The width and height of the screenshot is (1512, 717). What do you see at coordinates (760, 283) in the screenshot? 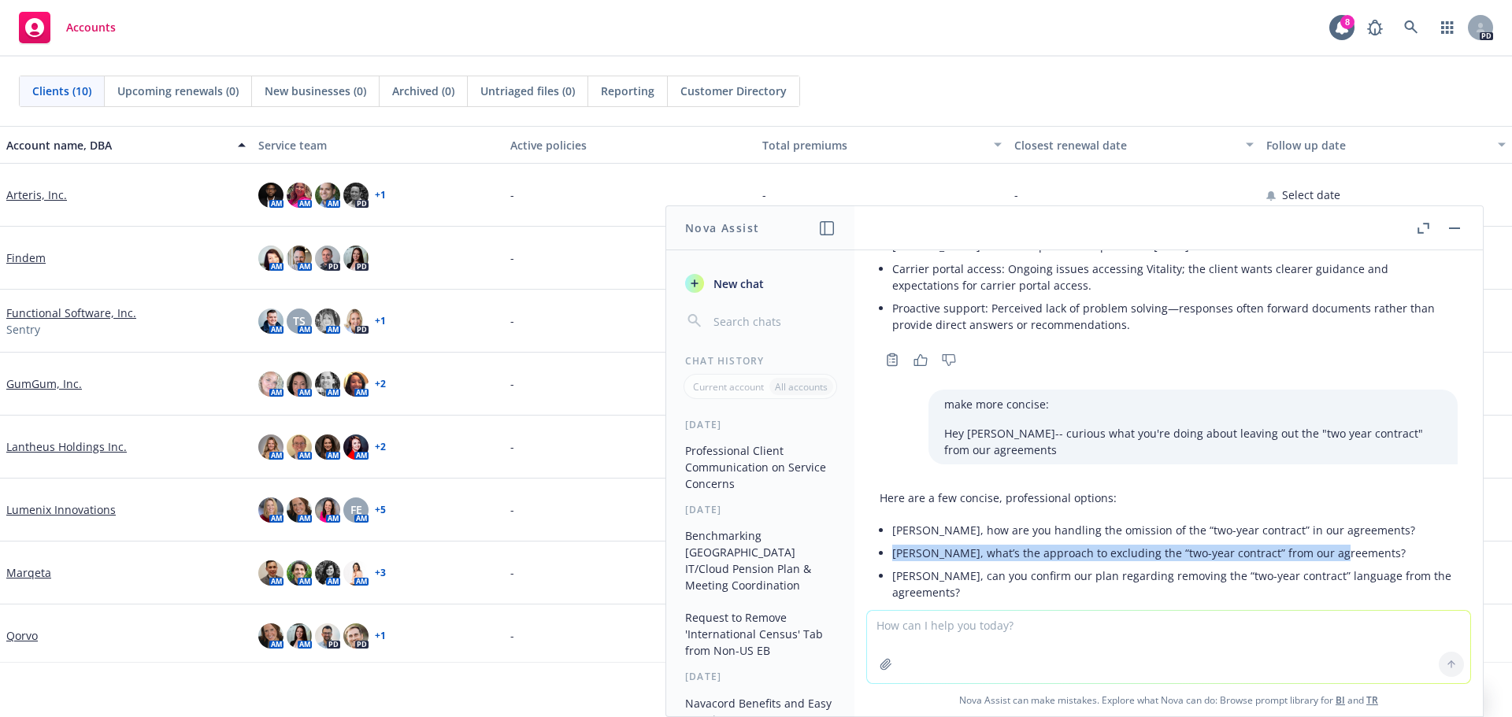
I see `button: New chat` at bounding box center [760, 283].